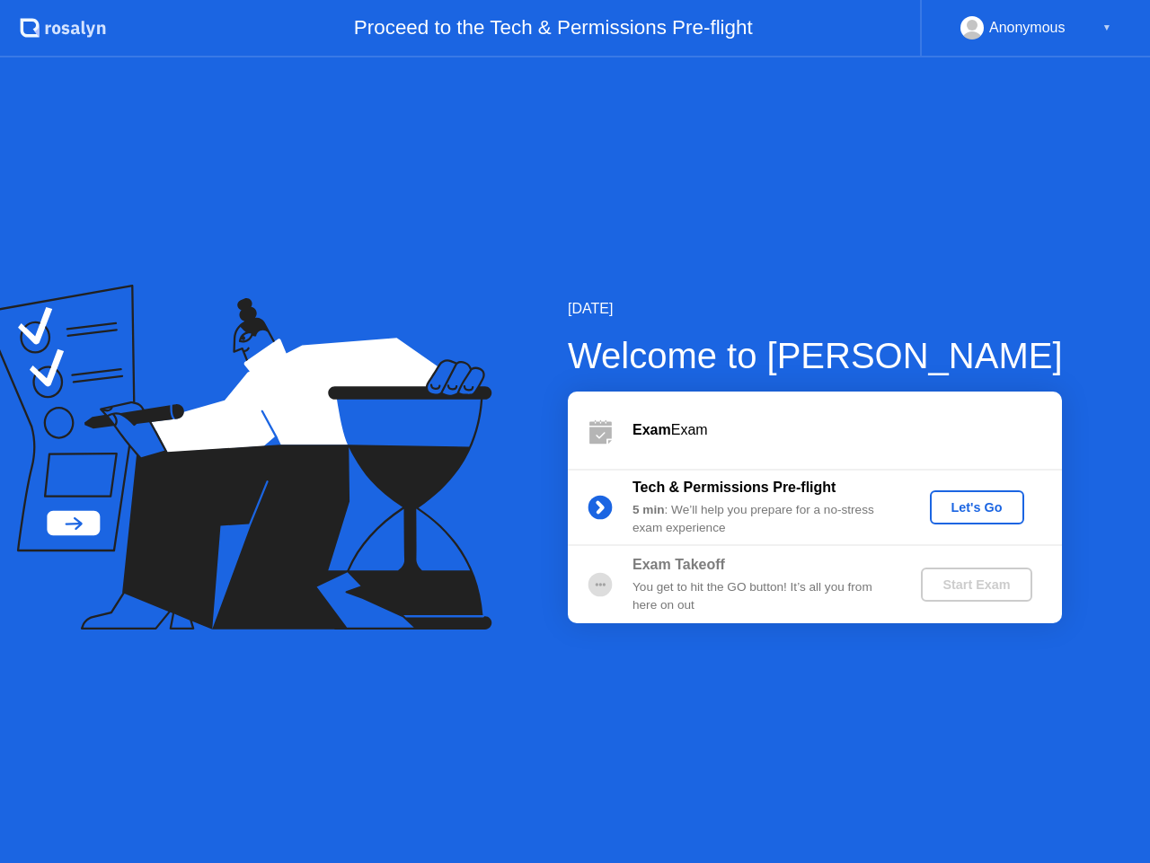 Image resolution: width=1150 pixels, height=863 pixels. I want to click on button: Start Exam, so click(976, 585).